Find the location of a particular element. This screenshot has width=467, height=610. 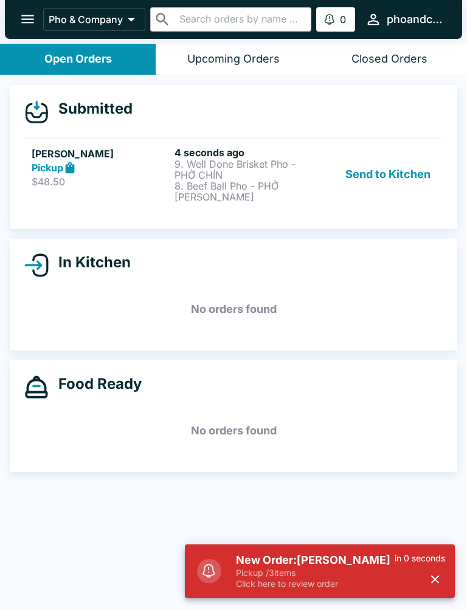

div: Closed Orders is located at coordinates (389, 59).